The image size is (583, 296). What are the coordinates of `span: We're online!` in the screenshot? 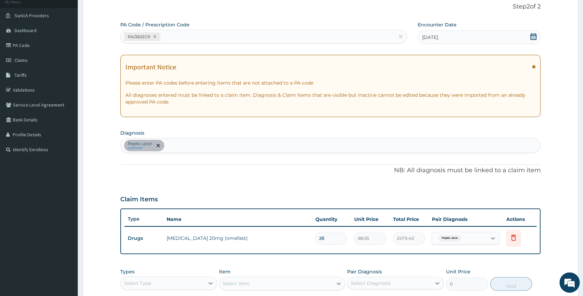 It's located at (66, 119).